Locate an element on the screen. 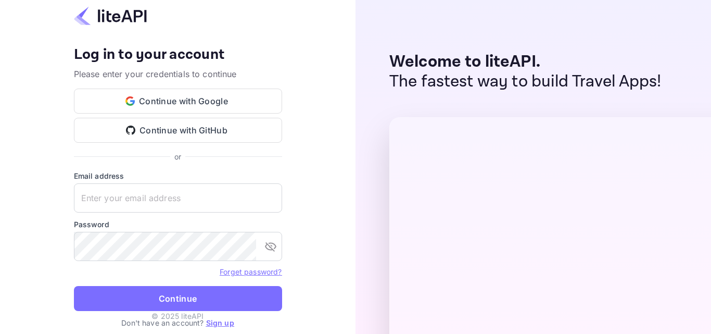 The height and width of the screenshot is (334, 711). p: The fastest way to build Travel Apps! is located at coordinates (526, 82).